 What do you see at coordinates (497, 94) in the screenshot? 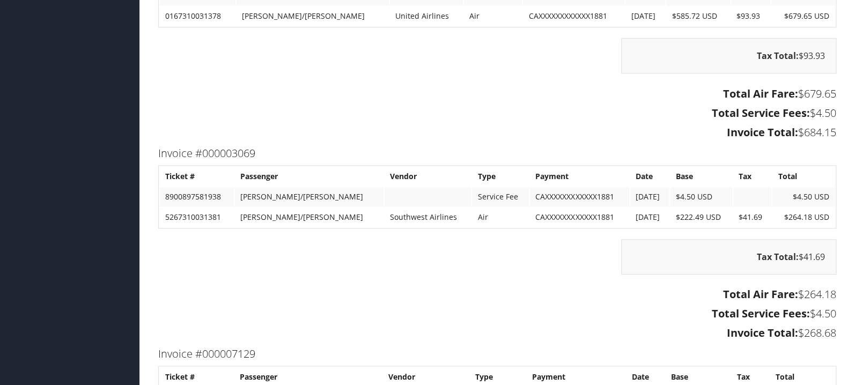
I see `h3: $679.65` at bounding box center [497, 94].